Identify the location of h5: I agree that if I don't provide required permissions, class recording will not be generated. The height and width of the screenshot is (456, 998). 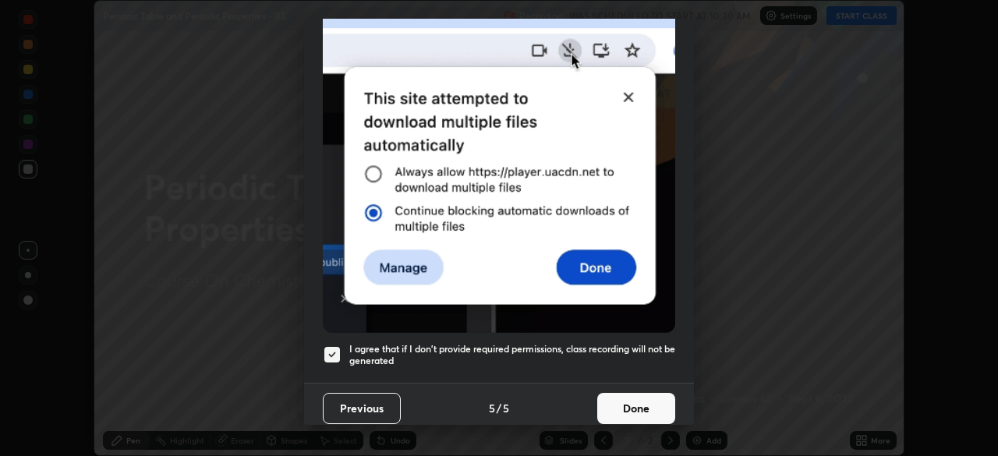
(512, 355).